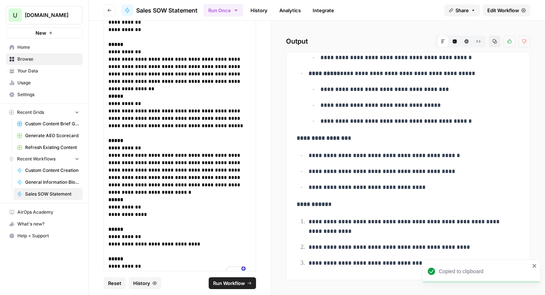 Image resolution: width=545 pixels, height=295 pixels. Describe the element at coordinates (44, 224) in the screenshot. I see `button: What's new?` at that location.